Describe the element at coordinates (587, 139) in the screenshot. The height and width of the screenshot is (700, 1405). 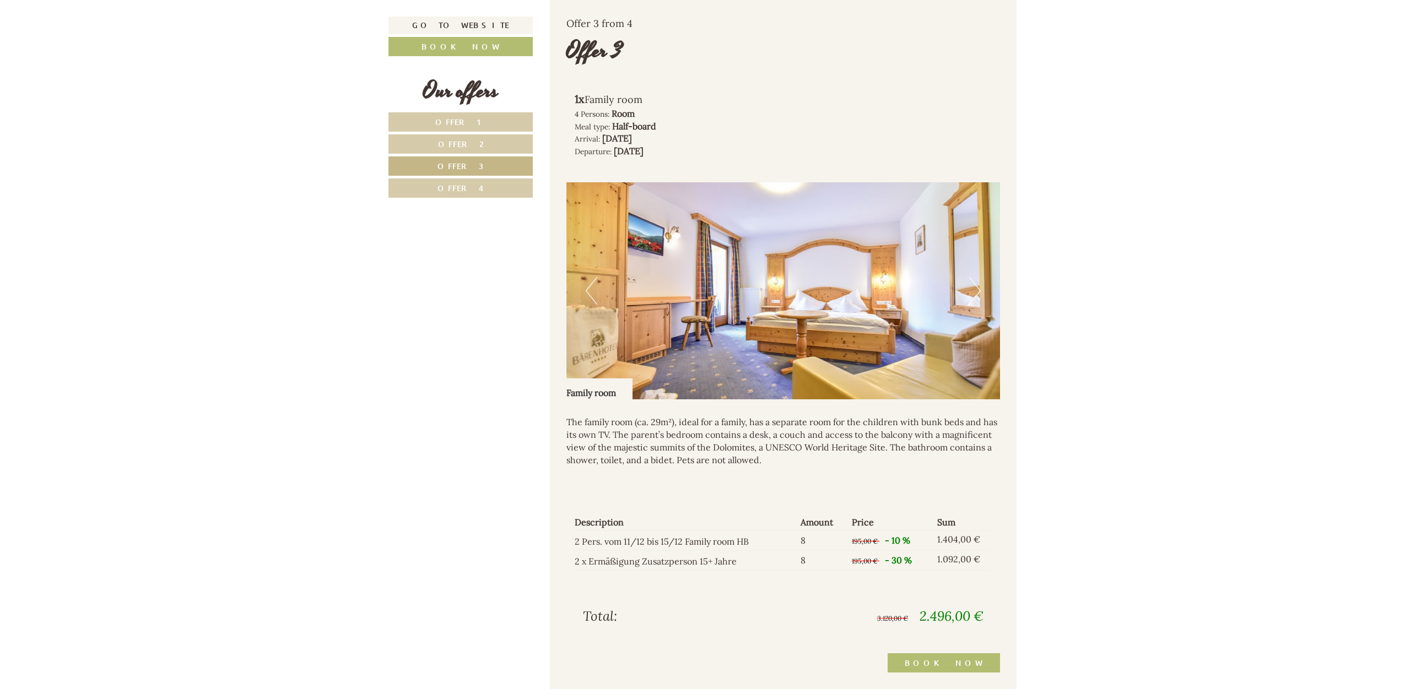
I see `small: Arrival:` at that location.